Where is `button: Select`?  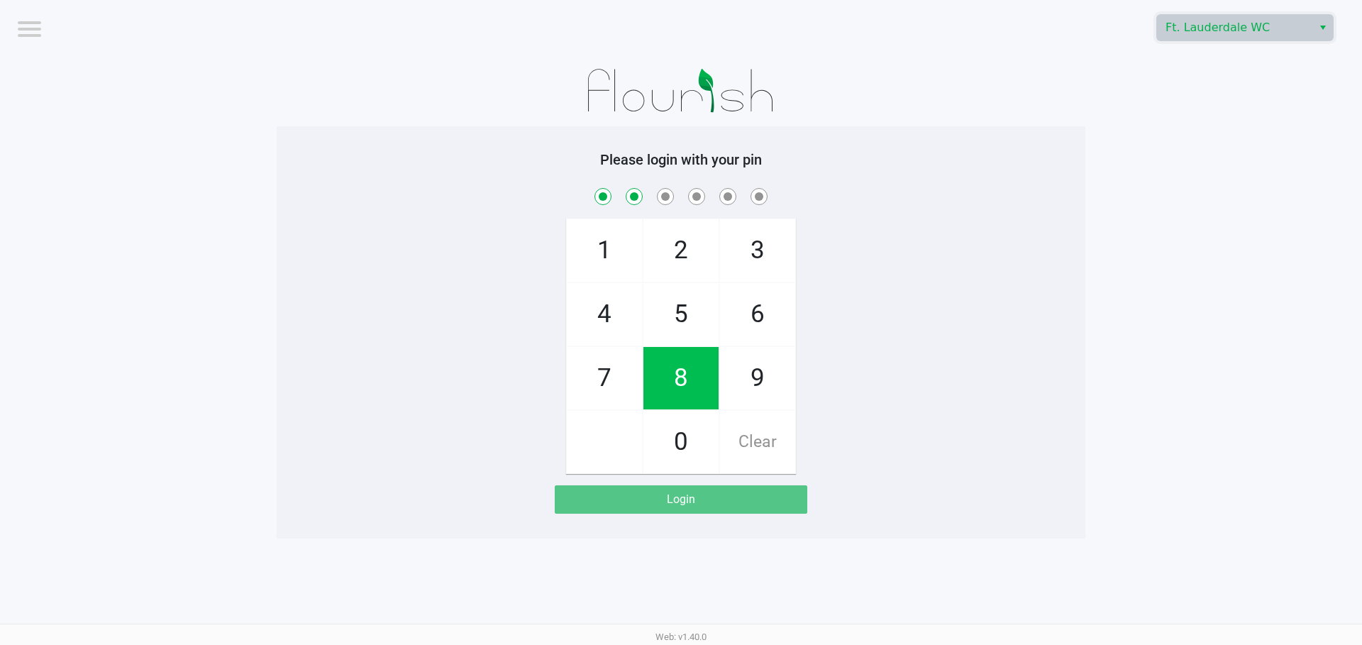
button: Select is located at coordinates (1322, 28).